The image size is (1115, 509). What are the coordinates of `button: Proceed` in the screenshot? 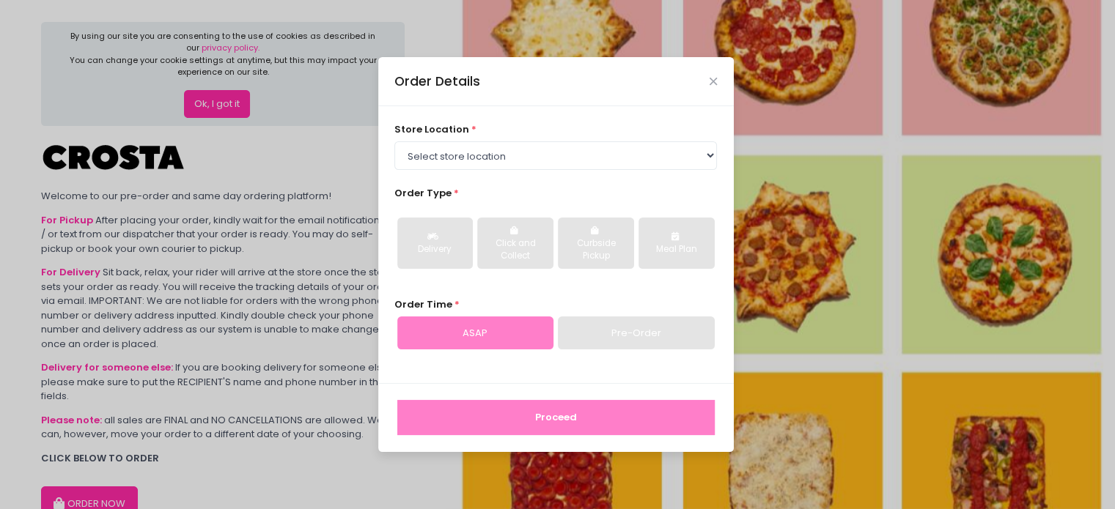 It's located at (556, 418).